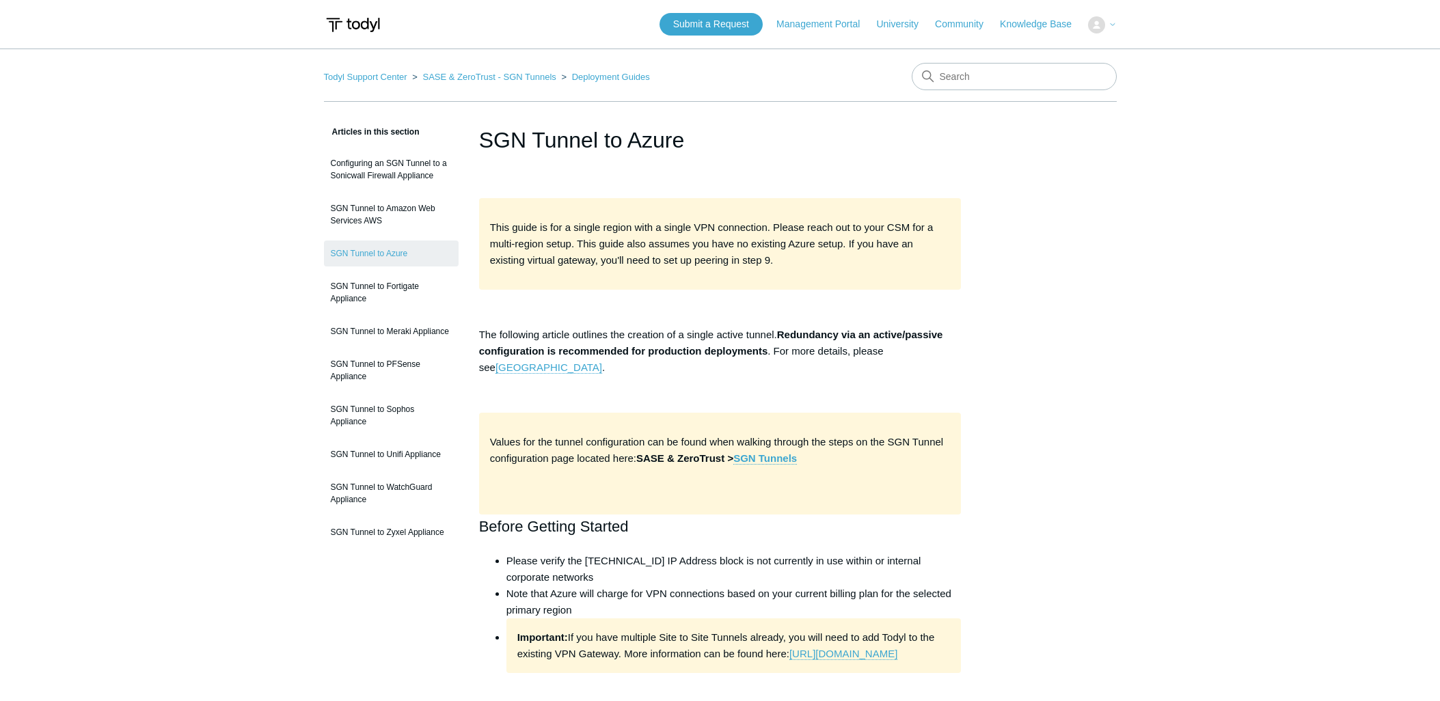 The image size is (1440, 701). Describe the element at coordinates (711, 24) in the screenshot. I see `a: Submit a Request` at that location.